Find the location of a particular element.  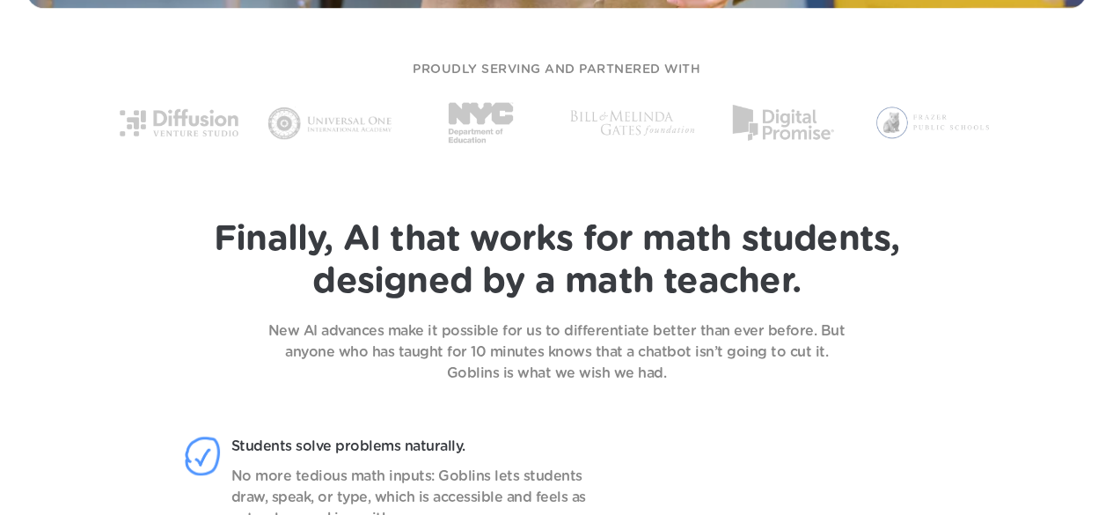

p: PROUDLY SERVING AND PARTNERED WITH is located at coordinates (556, 70).